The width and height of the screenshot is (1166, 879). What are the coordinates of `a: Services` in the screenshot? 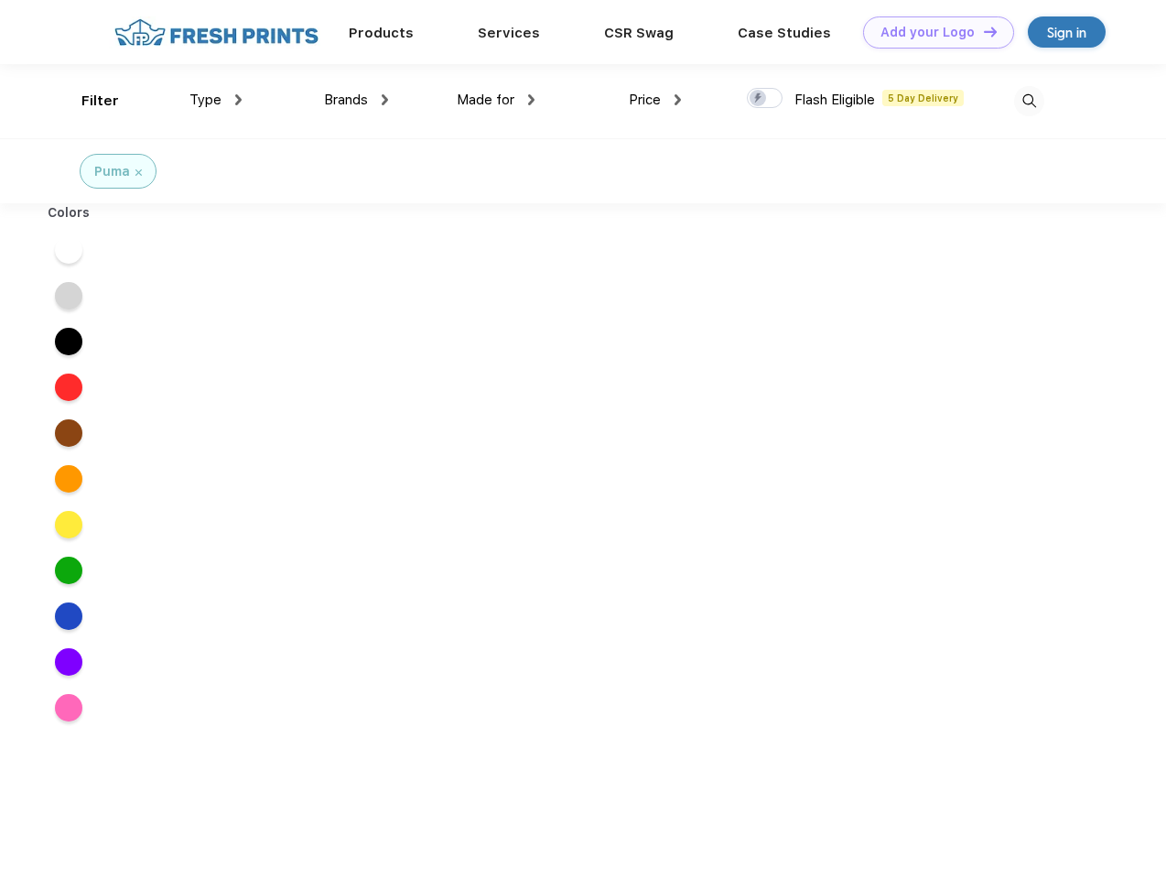 It's located at (509, 33).